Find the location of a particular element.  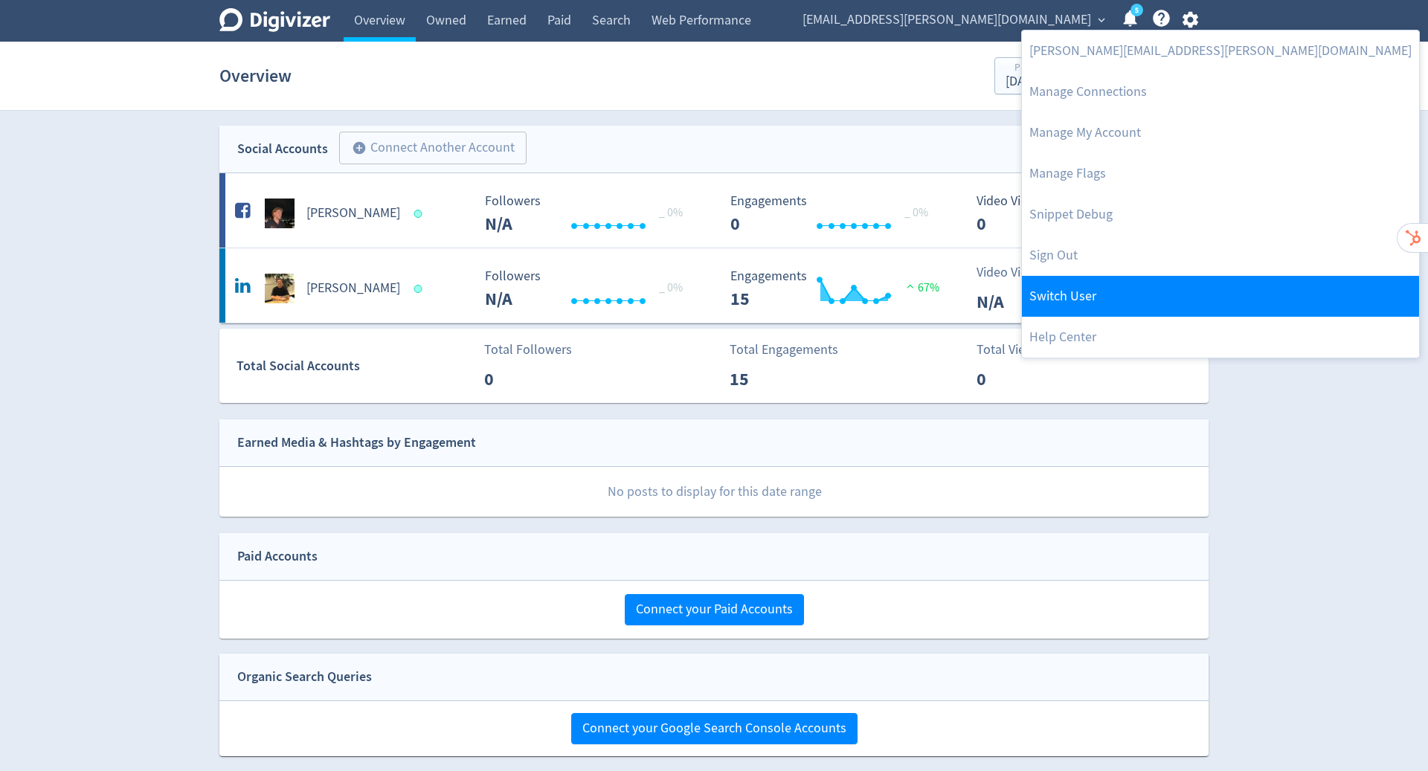

a: Snippet Debug is located at coordinates (1221, 214).